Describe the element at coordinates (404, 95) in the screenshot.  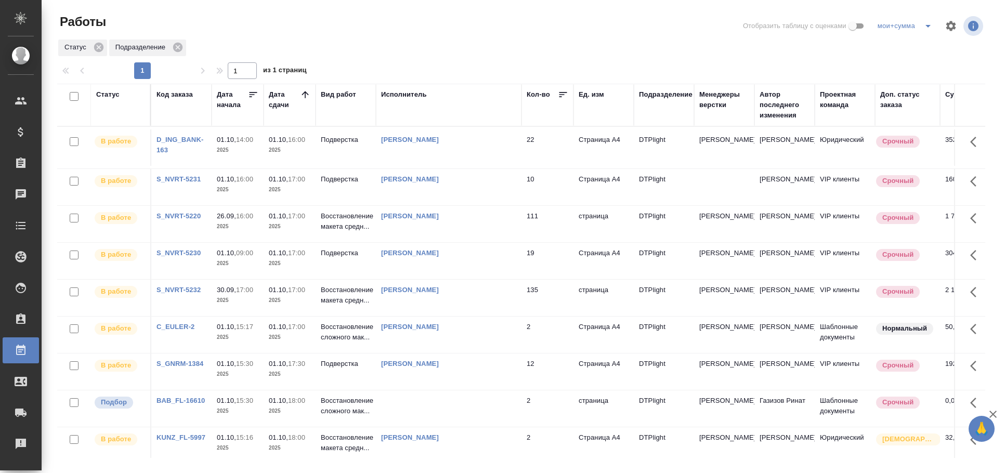
I see `div: Исполнитель` at that location.